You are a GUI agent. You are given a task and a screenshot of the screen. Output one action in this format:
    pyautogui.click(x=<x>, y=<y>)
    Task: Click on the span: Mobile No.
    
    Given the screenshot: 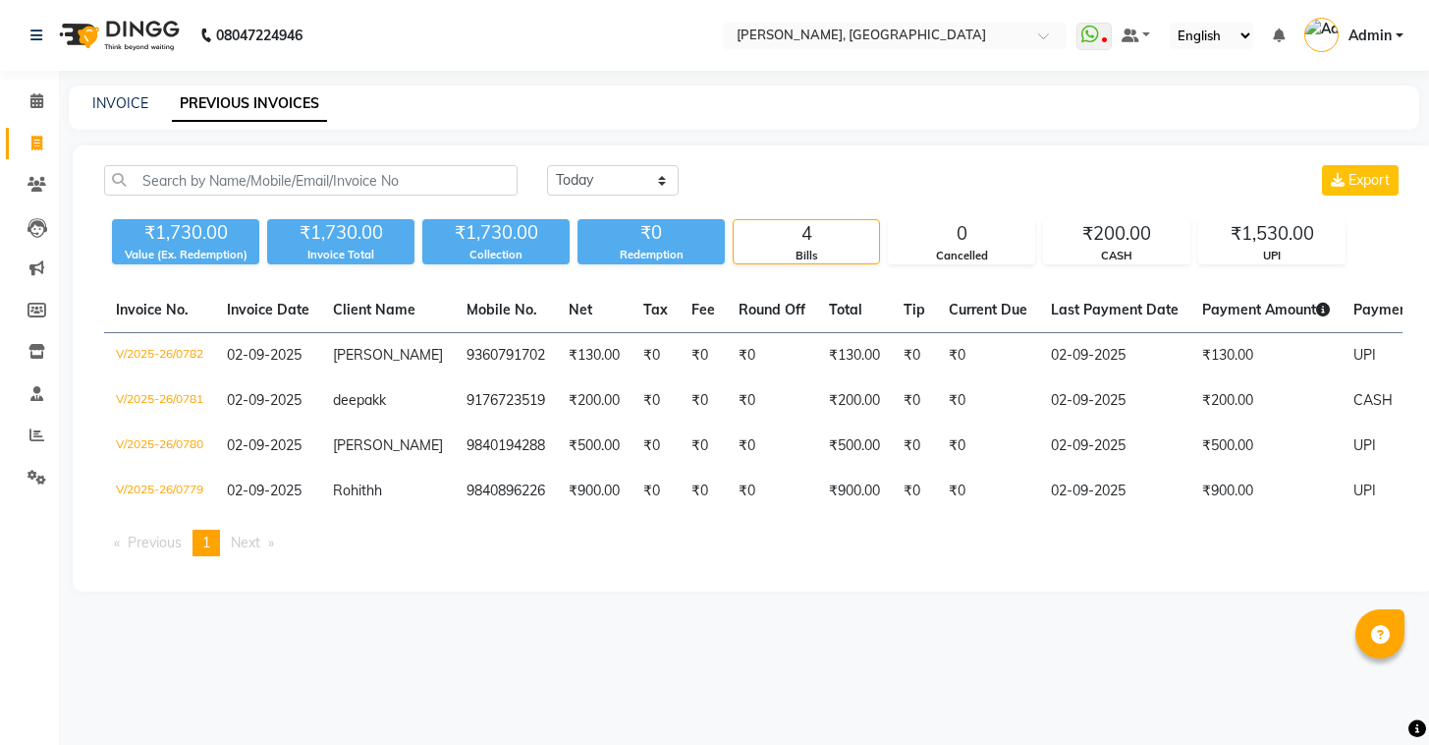 What is the action you would take?
    pyautogui.click(x=502, y=309)
    